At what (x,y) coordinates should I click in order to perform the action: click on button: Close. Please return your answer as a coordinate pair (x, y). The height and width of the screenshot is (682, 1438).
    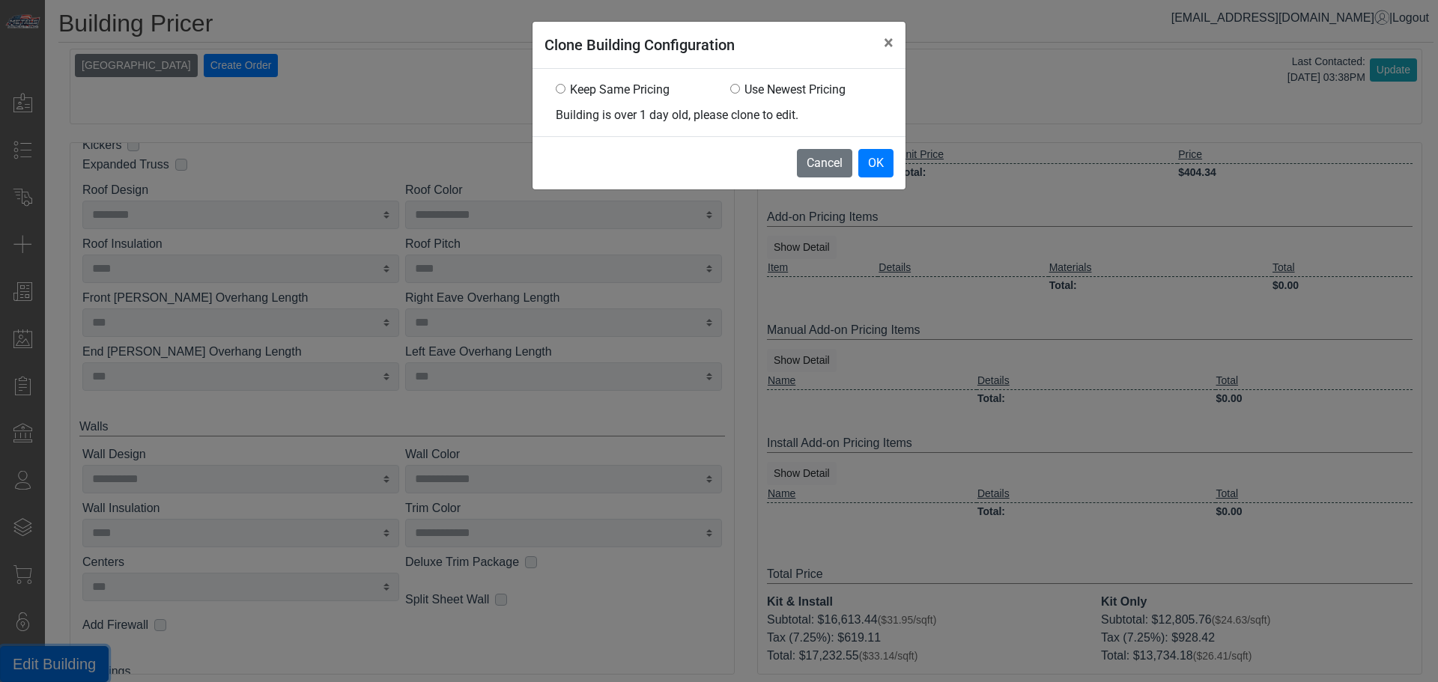
    Looking at the image, I should click on (888, 43).